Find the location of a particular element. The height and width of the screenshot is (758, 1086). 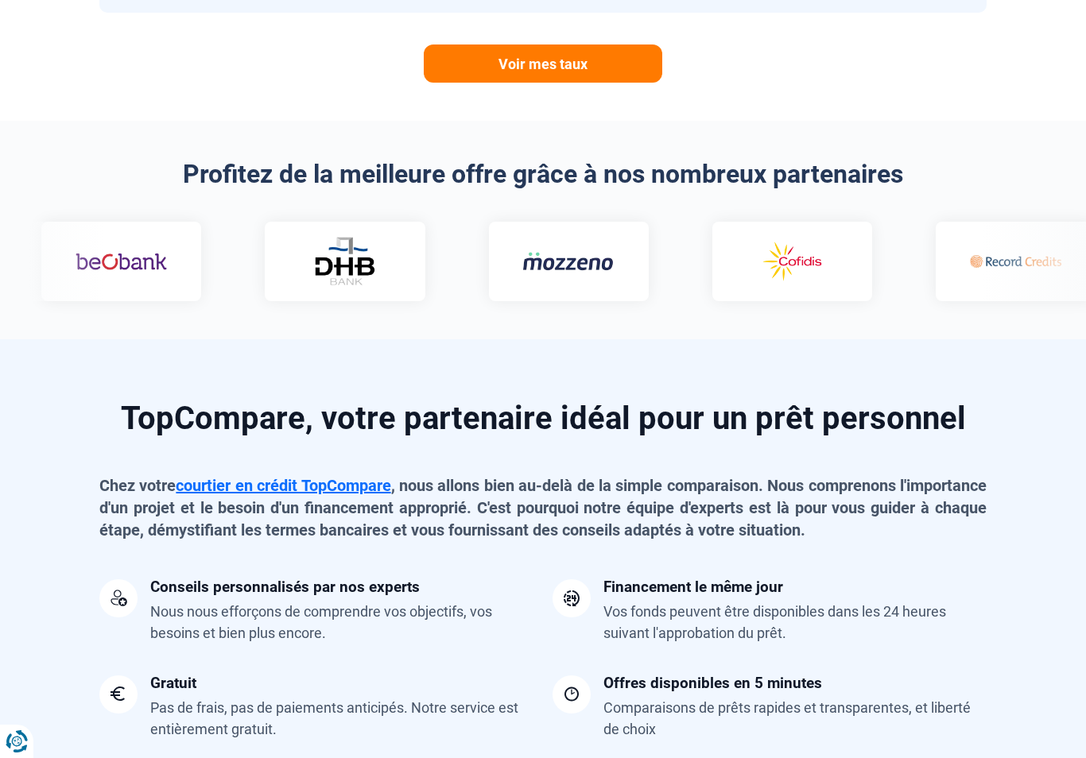

div: Conseils personnalisés par nos experts is located at coordinates (285, 587).